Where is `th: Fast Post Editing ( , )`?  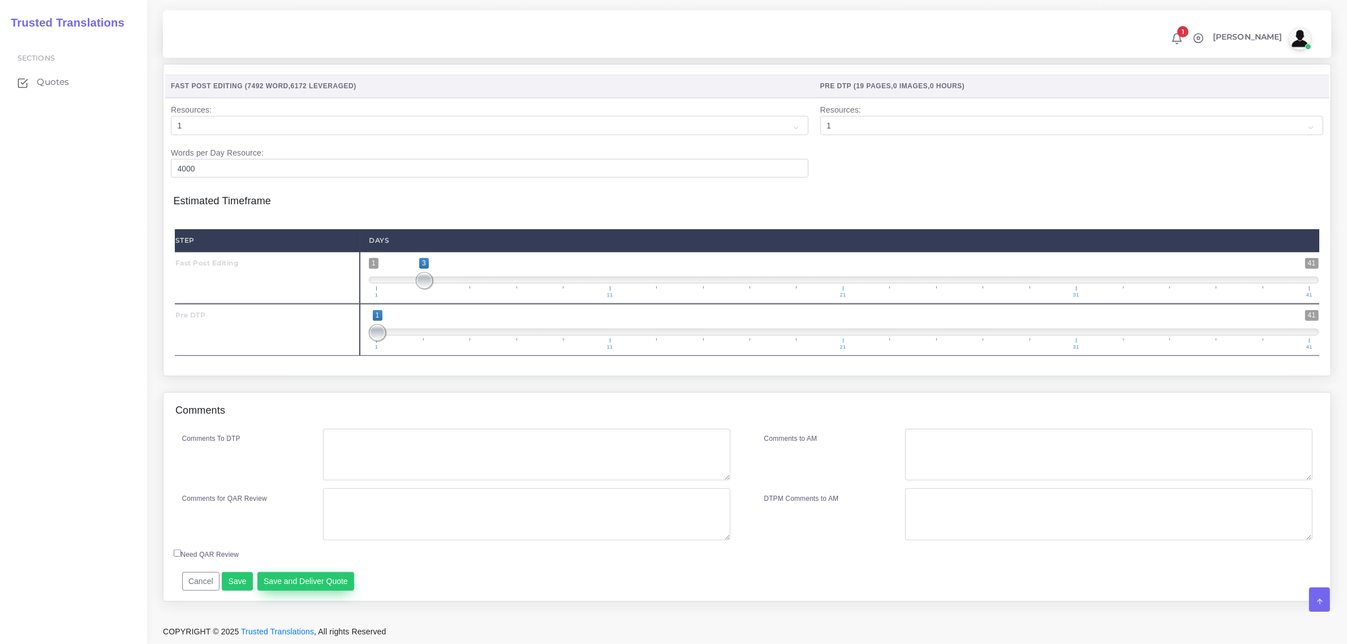 th: Fast Post Editing ( , ) is located at coordinates (490, 86).